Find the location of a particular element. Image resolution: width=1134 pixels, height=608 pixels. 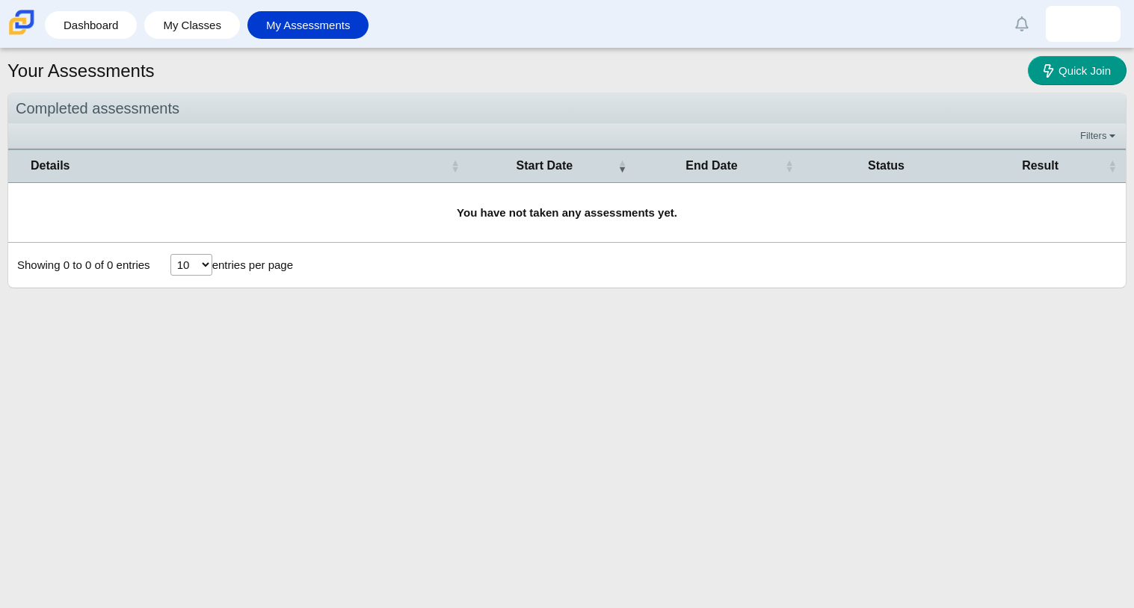

span: Result is located at coordinates (1040, 165).